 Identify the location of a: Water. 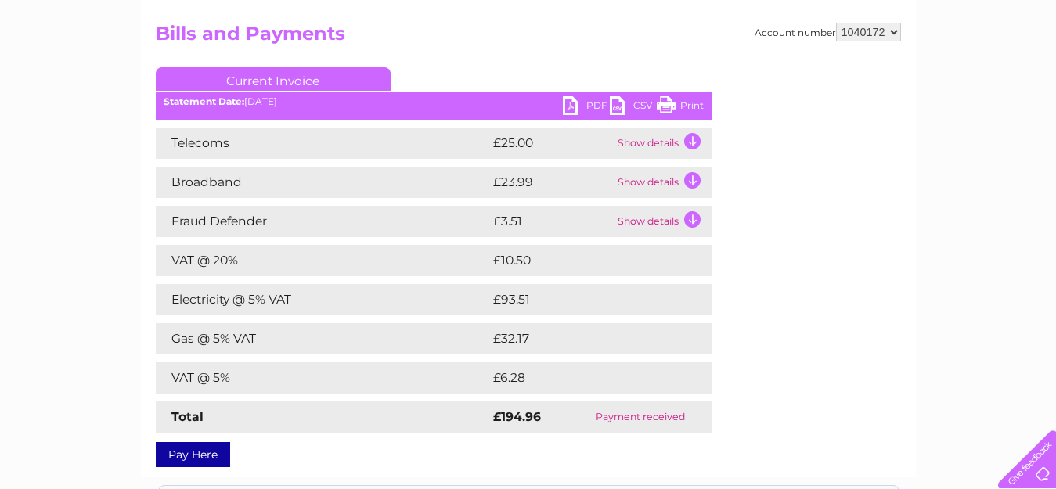
(796, 72).